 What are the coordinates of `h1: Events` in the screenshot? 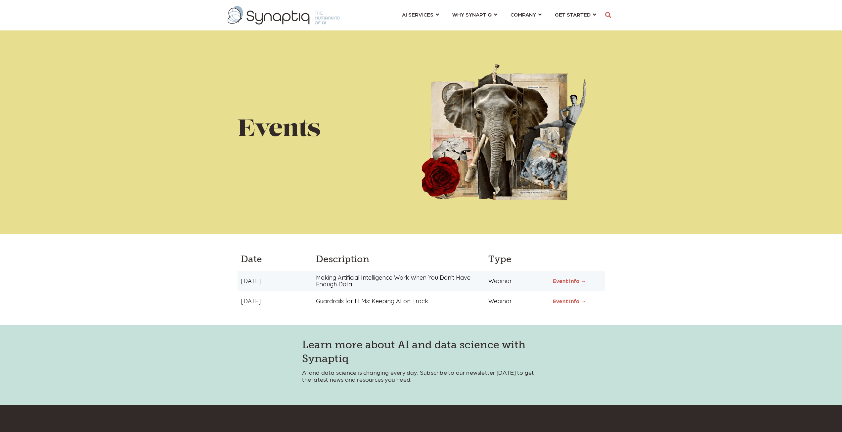 It's located at (329, 130).